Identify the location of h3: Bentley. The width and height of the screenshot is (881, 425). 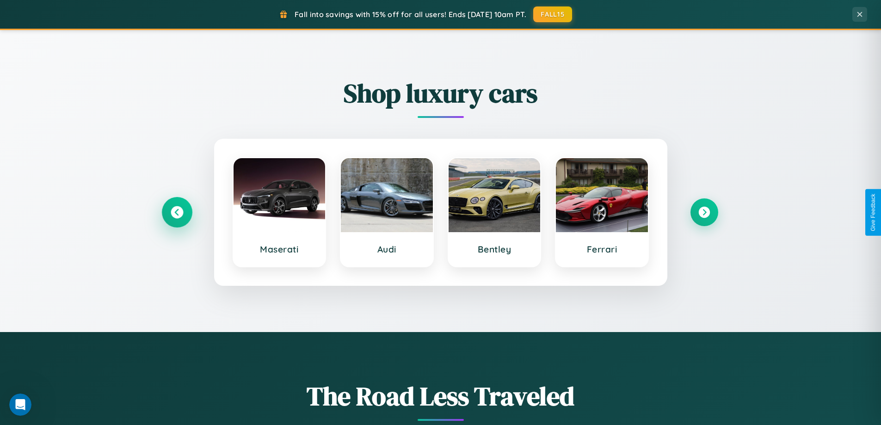
(494, 249).